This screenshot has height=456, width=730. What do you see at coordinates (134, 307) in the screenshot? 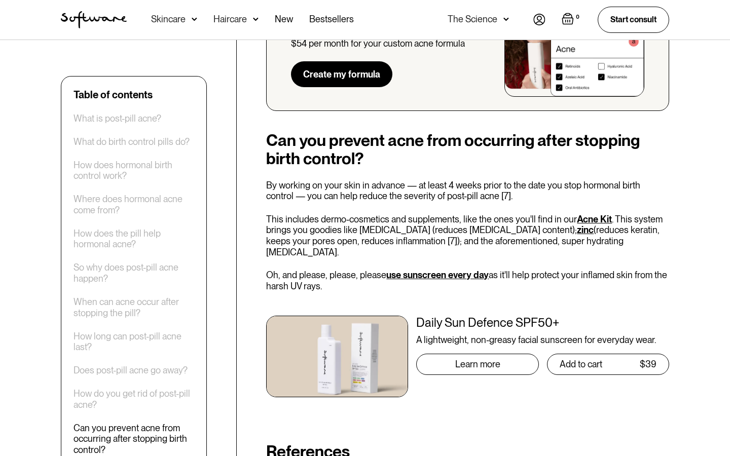
I see `div: When can acne occur after stopping the pill?` at bounding box center [134, 307].